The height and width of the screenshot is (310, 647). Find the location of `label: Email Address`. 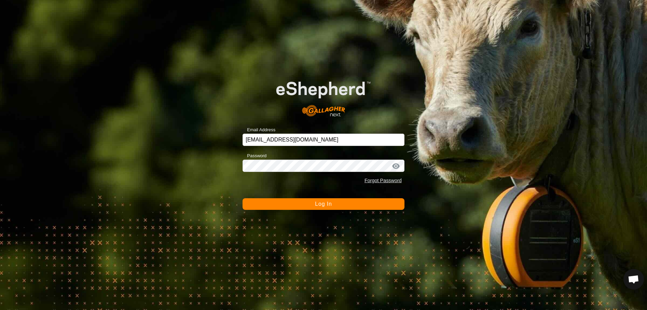

label: Email Address is located at coordinates (259, 130).